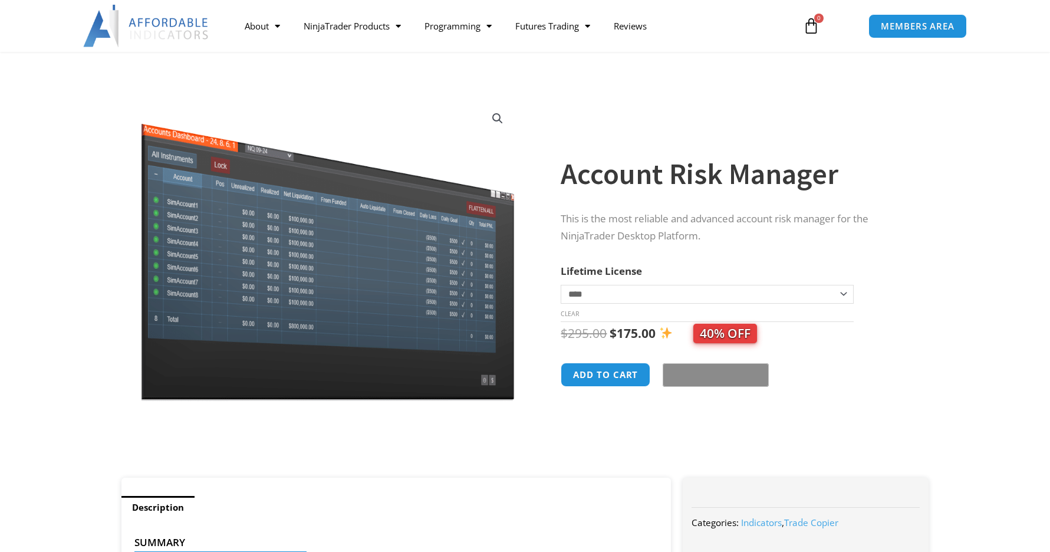  Describe the element at coordinates (392, 543) in the screenshot. I see `h4: Summary` at that location.